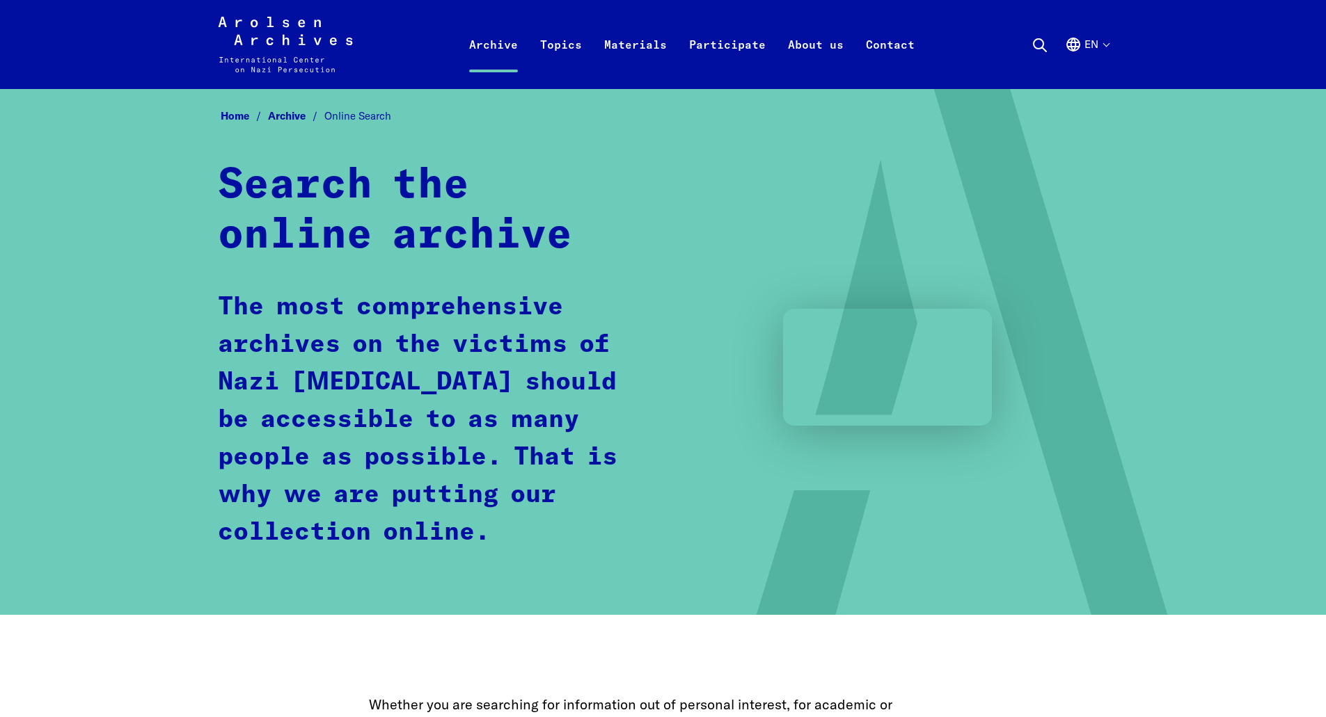 The width and height of the screenshot is (1326, 717). Describe the element at coordinates (816, 61) in the screenshot. I see `a: About us` at that location.